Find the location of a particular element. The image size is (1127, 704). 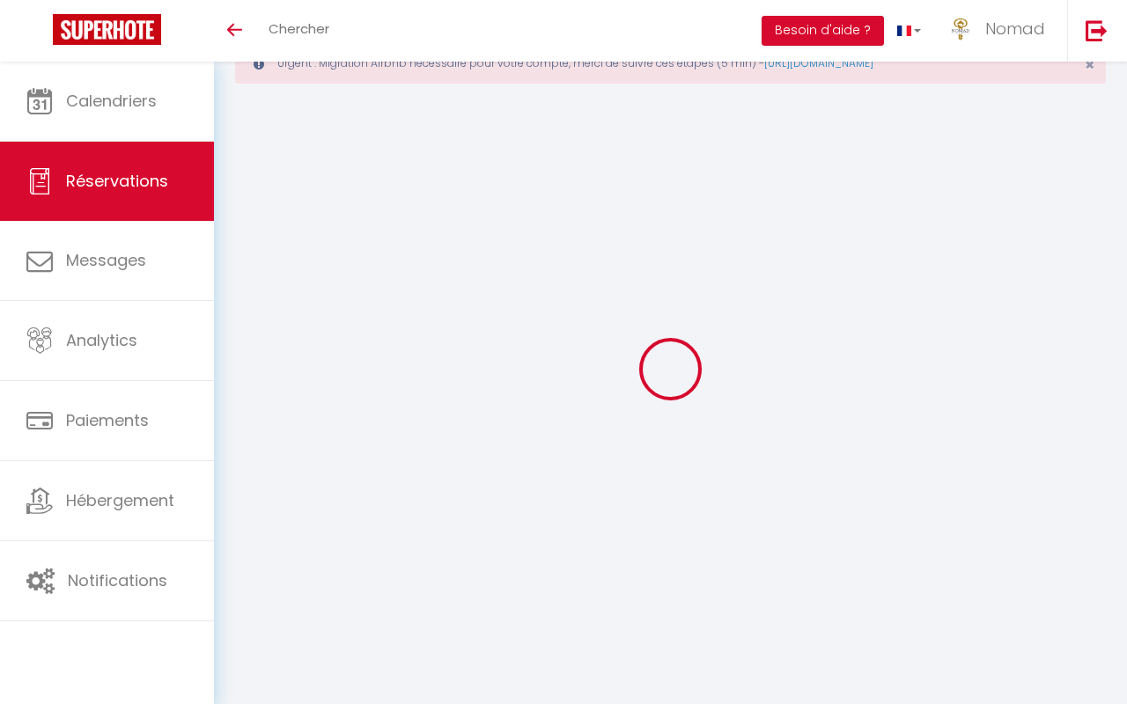

img: Super Booking is located at coordinates (107, 29).